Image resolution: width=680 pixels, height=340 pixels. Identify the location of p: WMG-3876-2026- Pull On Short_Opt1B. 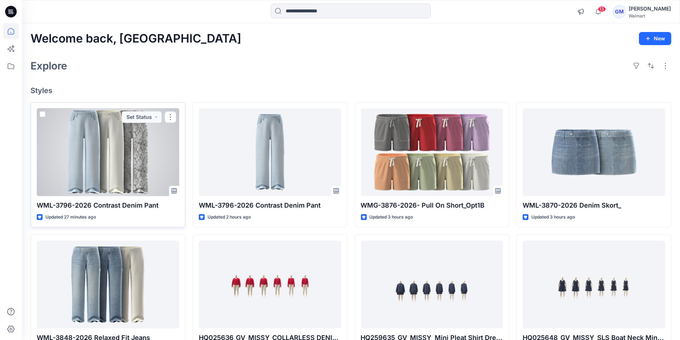
(432, 205).